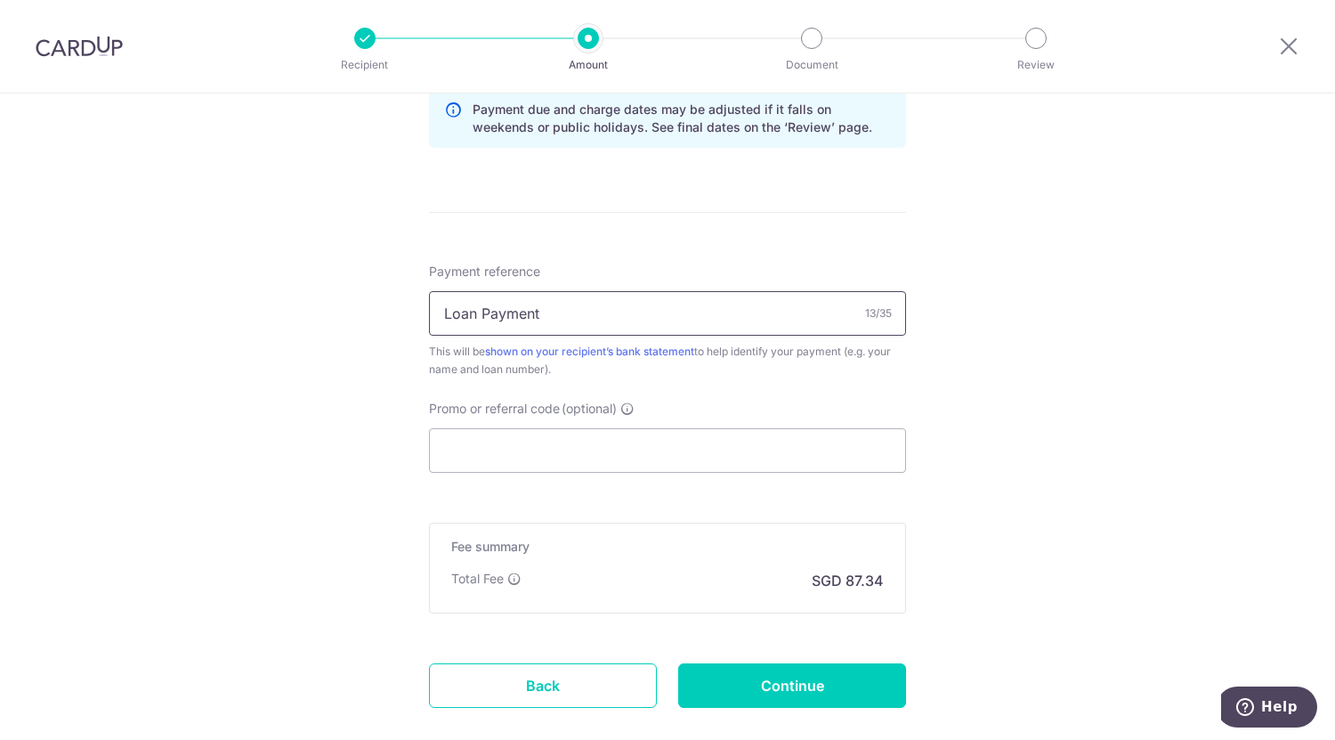  Describe the element at coordinates (668, 360) in the screenshot. I see `div: This will be to help identify your payment (e.g. your name and loan number).` at that location.